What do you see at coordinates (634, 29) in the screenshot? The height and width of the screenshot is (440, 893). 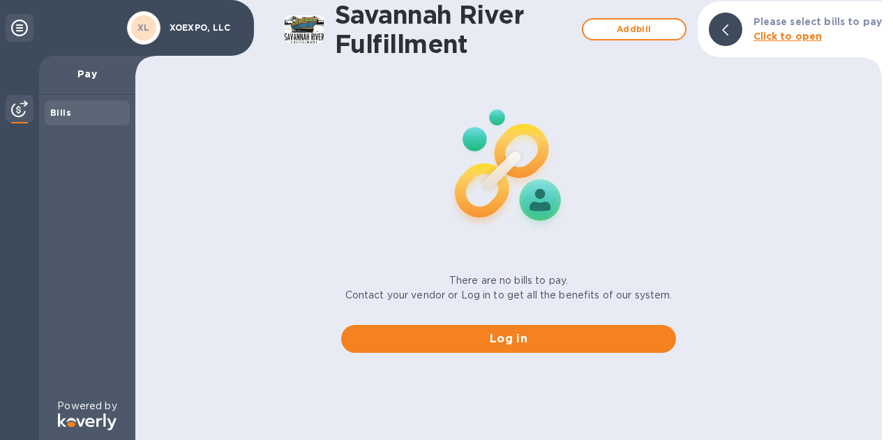 I see `span: Add bill` at bounding box center [634, 29].